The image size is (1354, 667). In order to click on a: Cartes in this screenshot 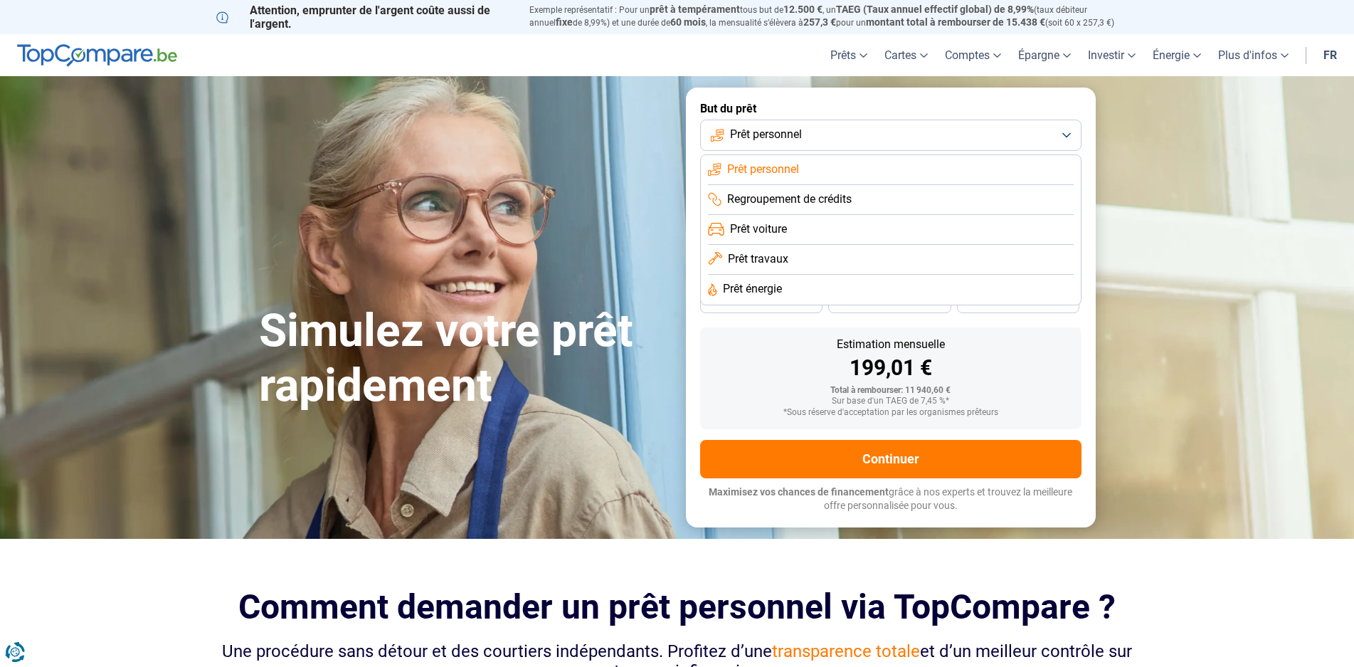, I will do `click(906, 55)`.